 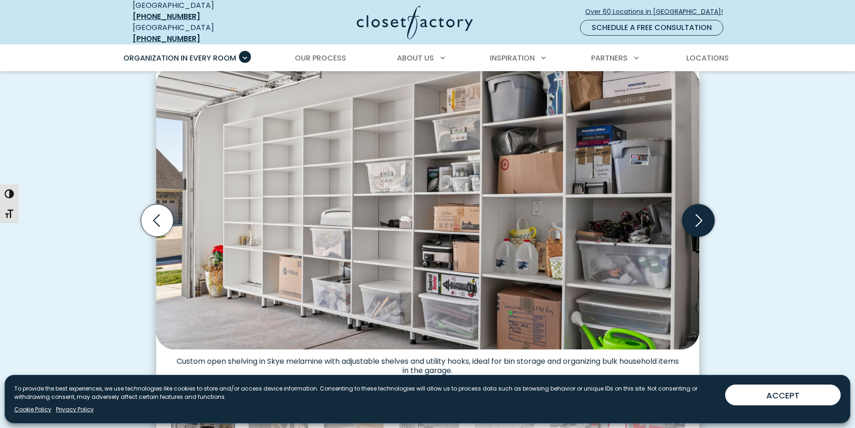 What do you see at coordinates (783, 395) in the screenshot?
I see `button: ACCEPT` at bounding box center [783, 395].